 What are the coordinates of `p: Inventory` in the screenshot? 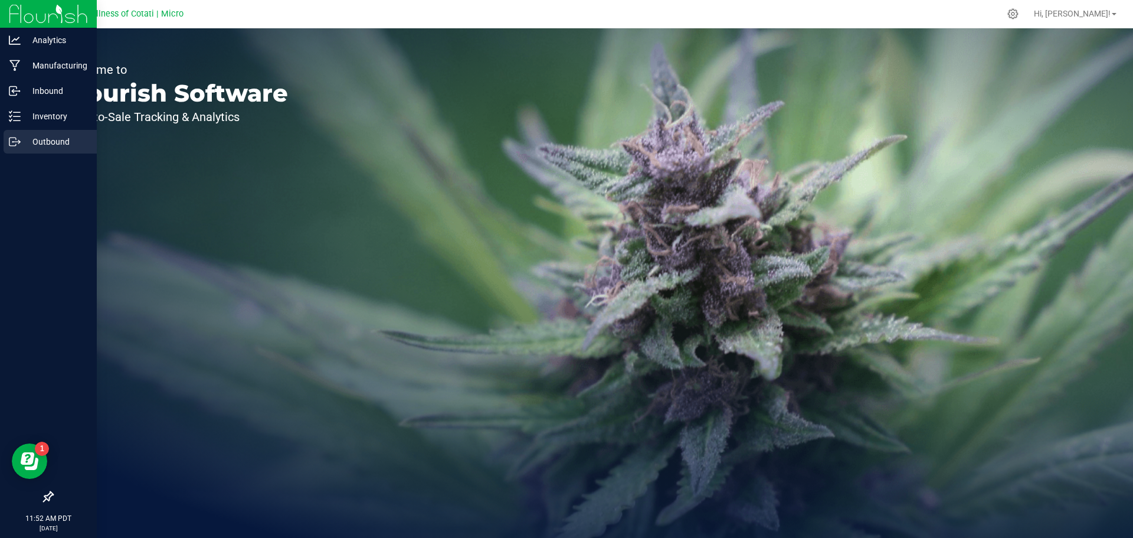 It's located at (56, 116).